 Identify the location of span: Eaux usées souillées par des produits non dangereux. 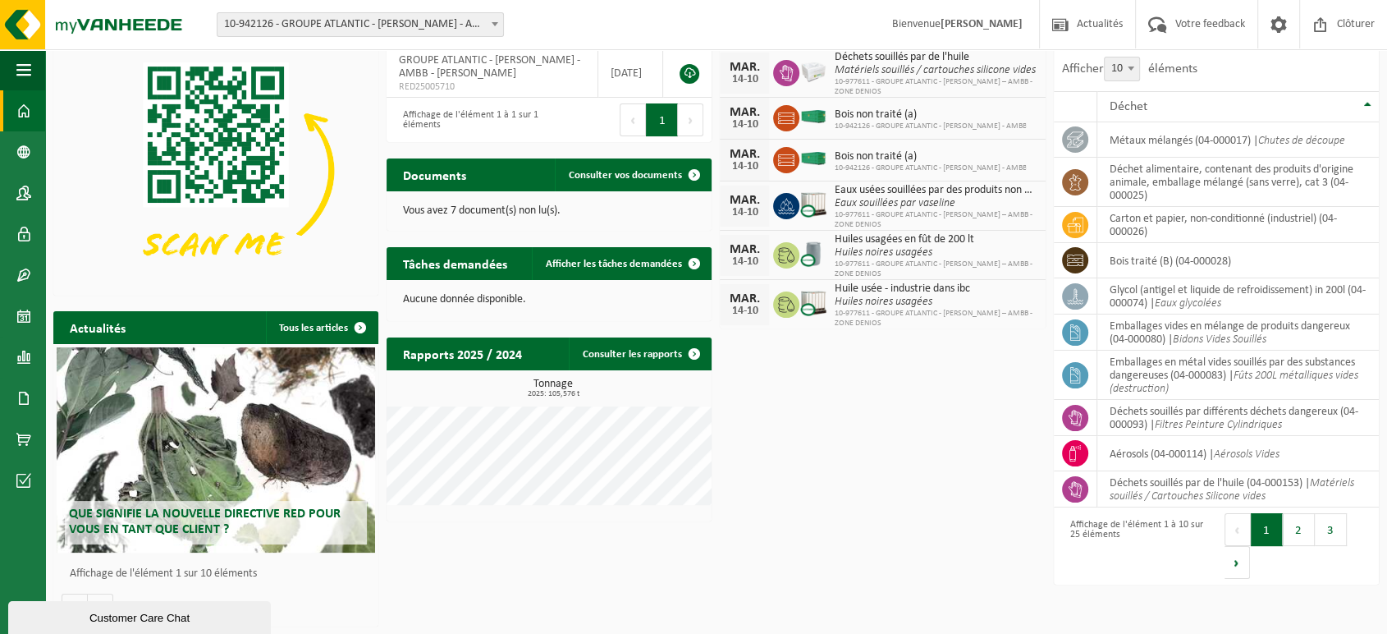
(935, 190).